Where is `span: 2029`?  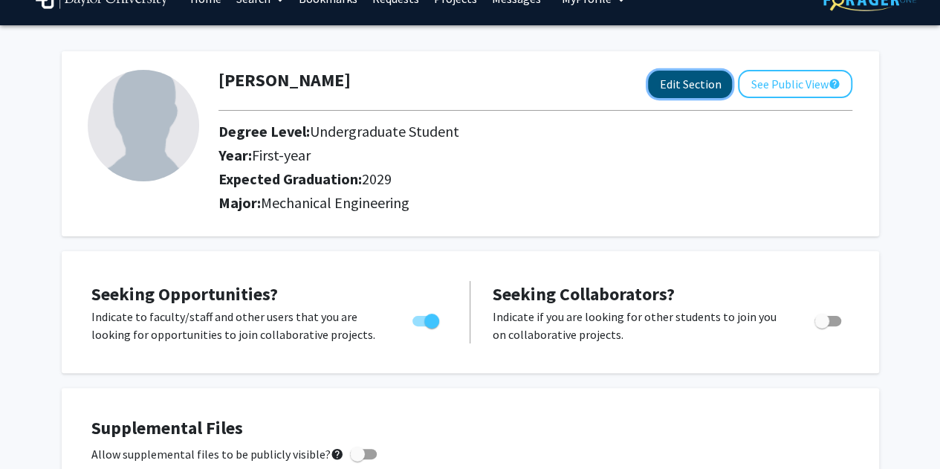 span: 2029 is located at coordinates (377, 178).